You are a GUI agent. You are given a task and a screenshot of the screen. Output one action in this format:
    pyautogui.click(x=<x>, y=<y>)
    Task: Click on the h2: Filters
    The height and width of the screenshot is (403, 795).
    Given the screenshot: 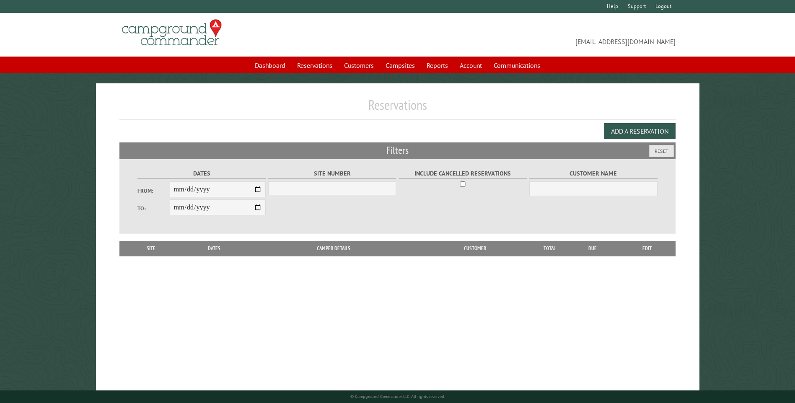 What is the action you would take?
    pyautogui.click(x=397, y=150)
    